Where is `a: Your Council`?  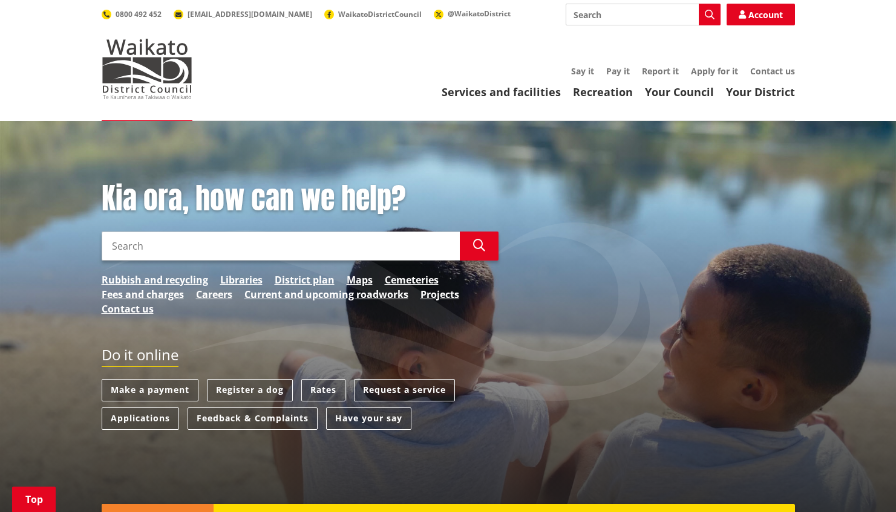
a: Your Council is located at coordinates (679, 92).